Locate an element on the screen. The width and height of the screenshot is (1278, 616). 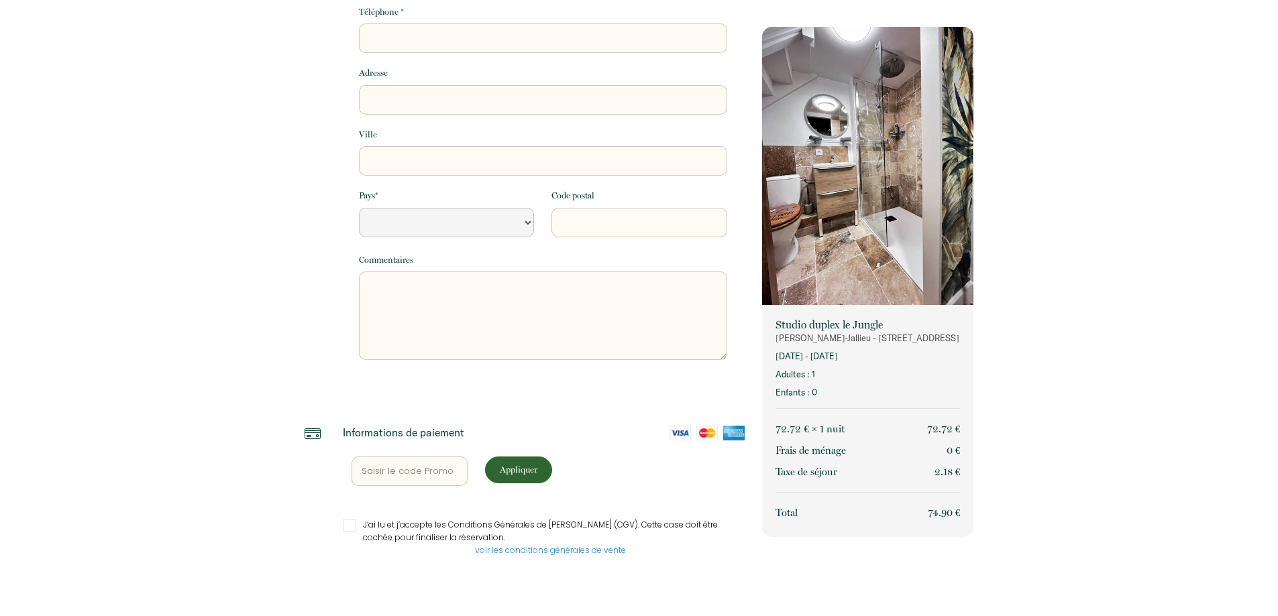
img: rental-image is located at coordinates (867, 168).